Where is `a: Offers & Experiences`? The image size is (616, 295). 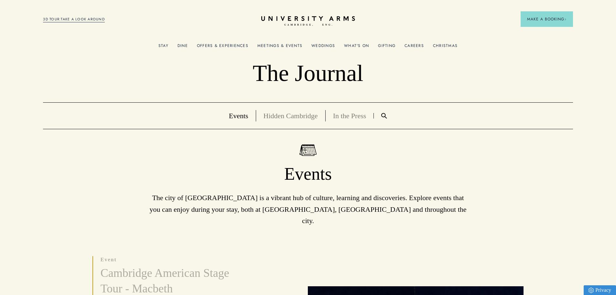
a: Offers & Experiences is located at coordinates (222, 48).